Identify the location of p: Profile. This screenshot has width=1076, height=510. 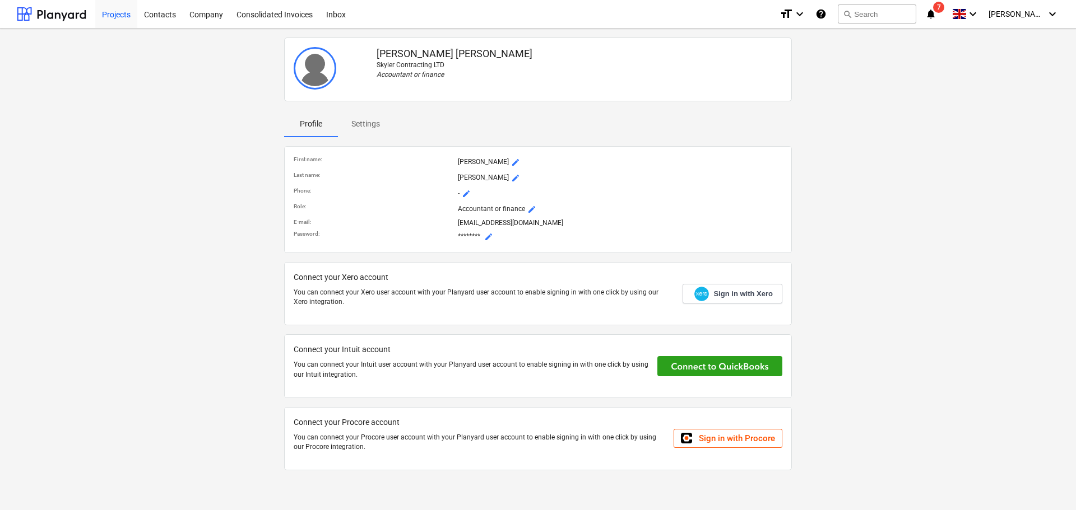
(311, 124).